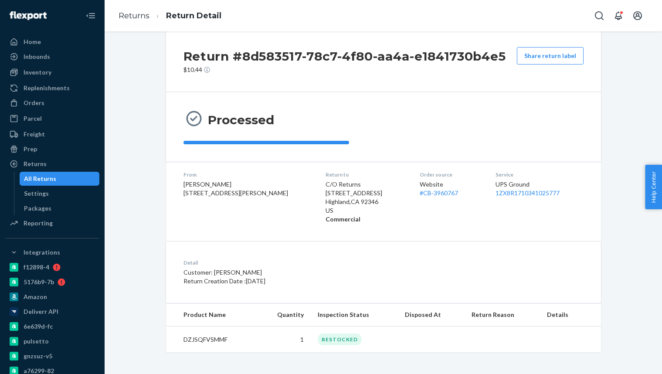 This screenshot has height=374, width=662. I want to click on p: DZJSQFVSMMF, so click(217, 340).